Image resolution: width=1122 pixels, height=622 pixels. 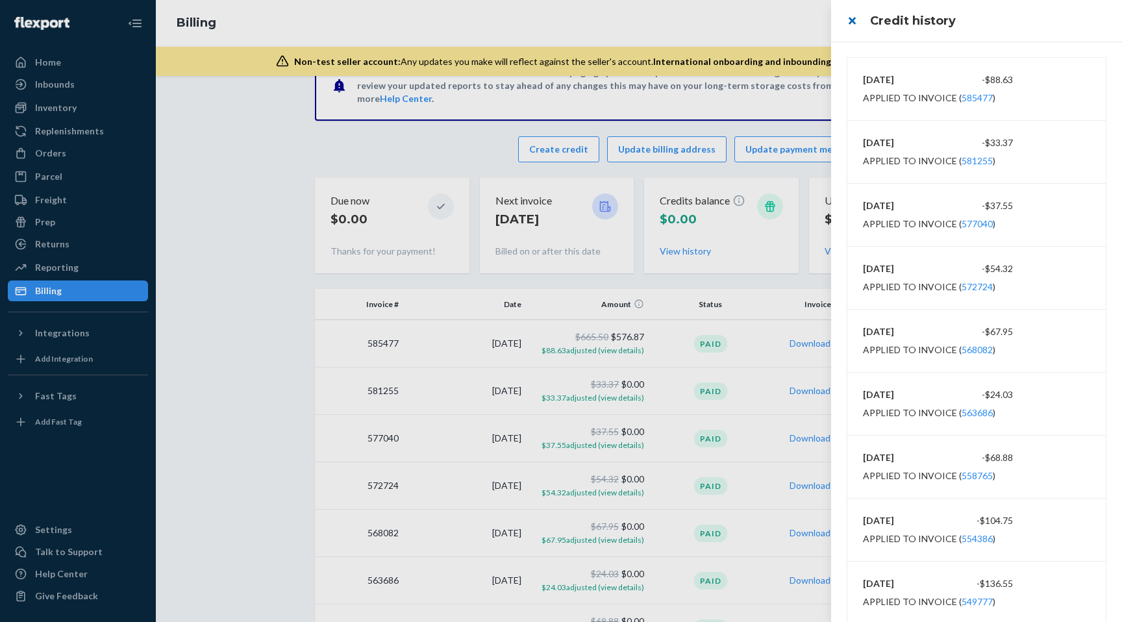 I want to click on div: -$104.75, so click(x=976, y=521).